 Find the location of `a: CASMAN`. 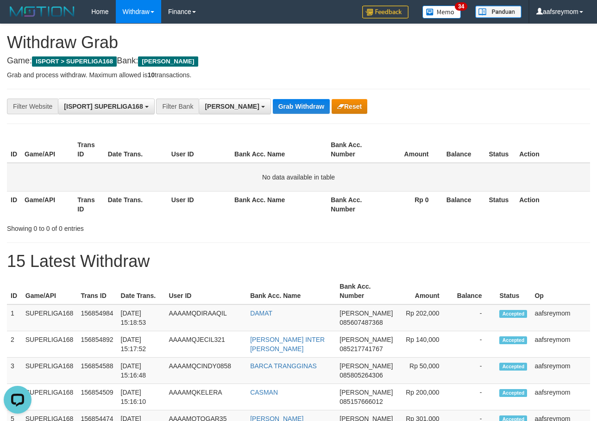

a: CASMAN is located at coordinates (264, 393).